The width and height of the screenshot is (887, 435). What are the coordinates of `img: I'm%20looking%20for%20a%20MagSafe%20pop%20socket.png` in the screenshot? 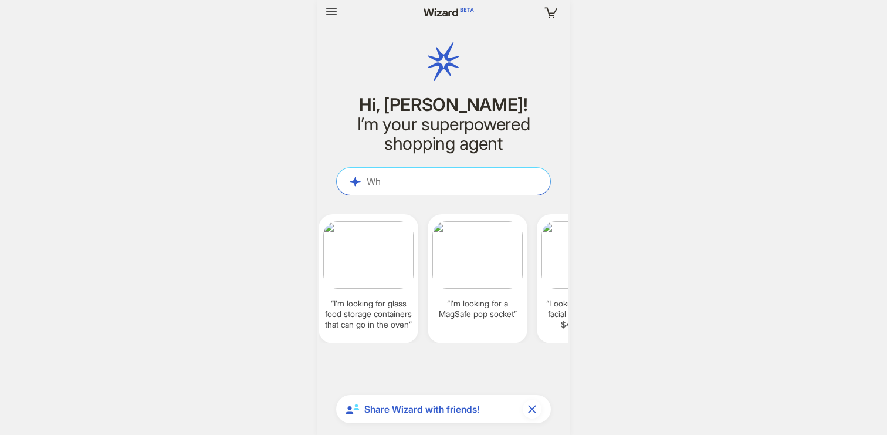 It's located at (477, 255).